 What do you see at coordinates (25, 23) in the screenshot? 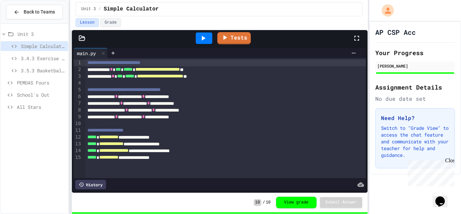
I see `div: Chat with us now!Close` at bounding box center [25, 23].